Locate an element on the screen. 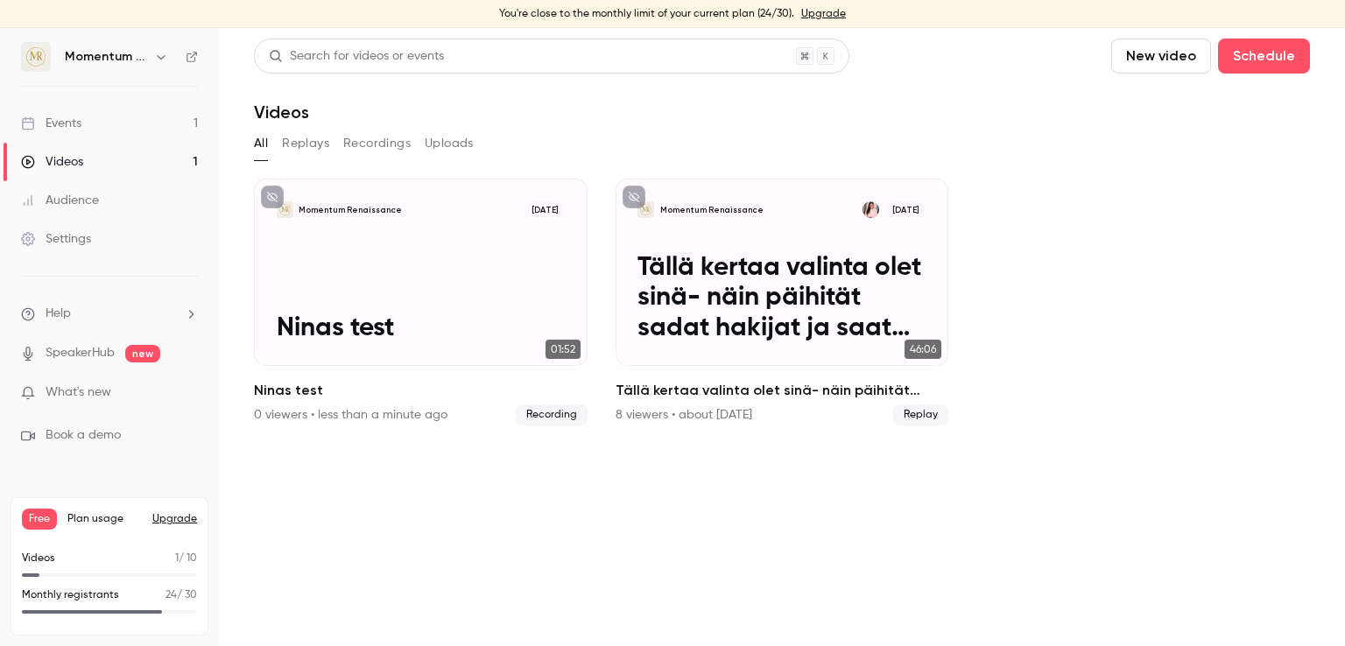 Image resolution: width=1345 pixels, height=646 pixels. button: Upgrade is located at coordinates (174, 519).